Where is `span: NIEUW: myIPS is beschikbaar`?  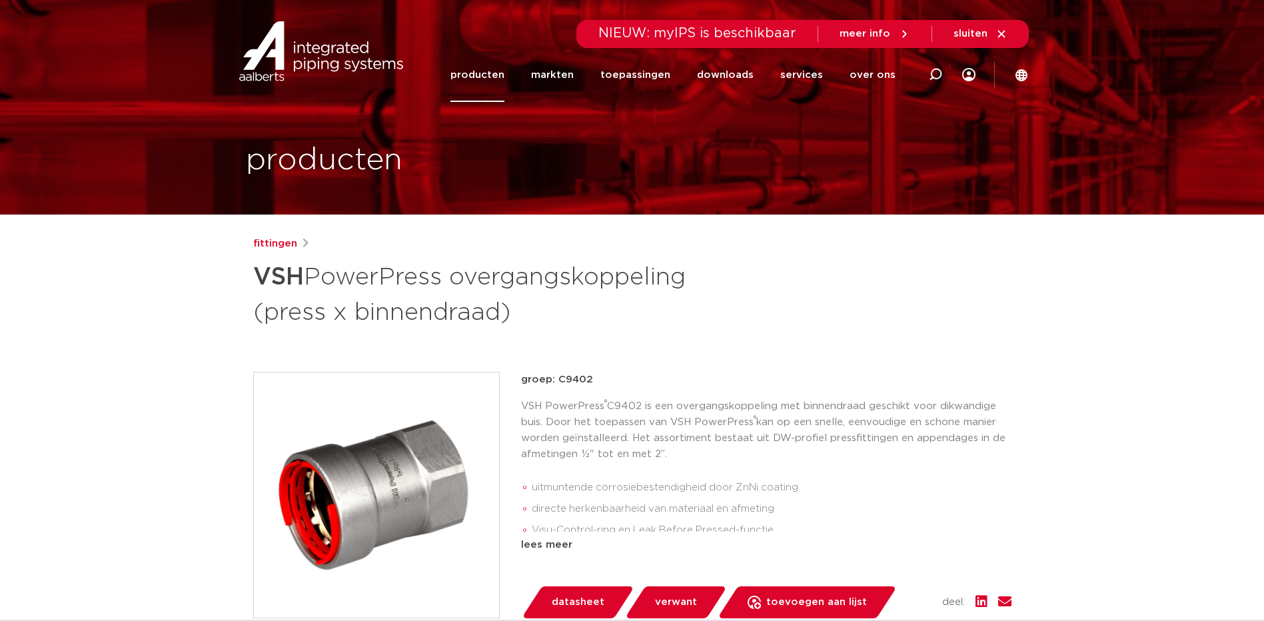
span: NIEUW: myIPS is beschikbaar is located at coordinates (697, 33).